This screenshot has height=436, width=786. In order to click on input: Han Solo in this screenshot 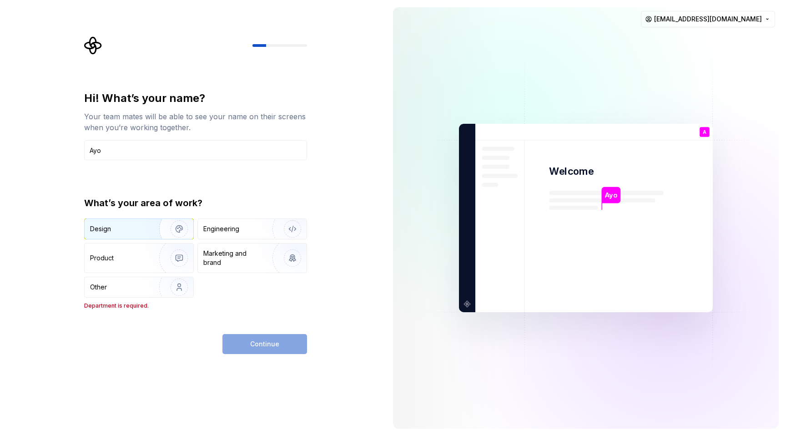, I will do `click(196, 150)`.